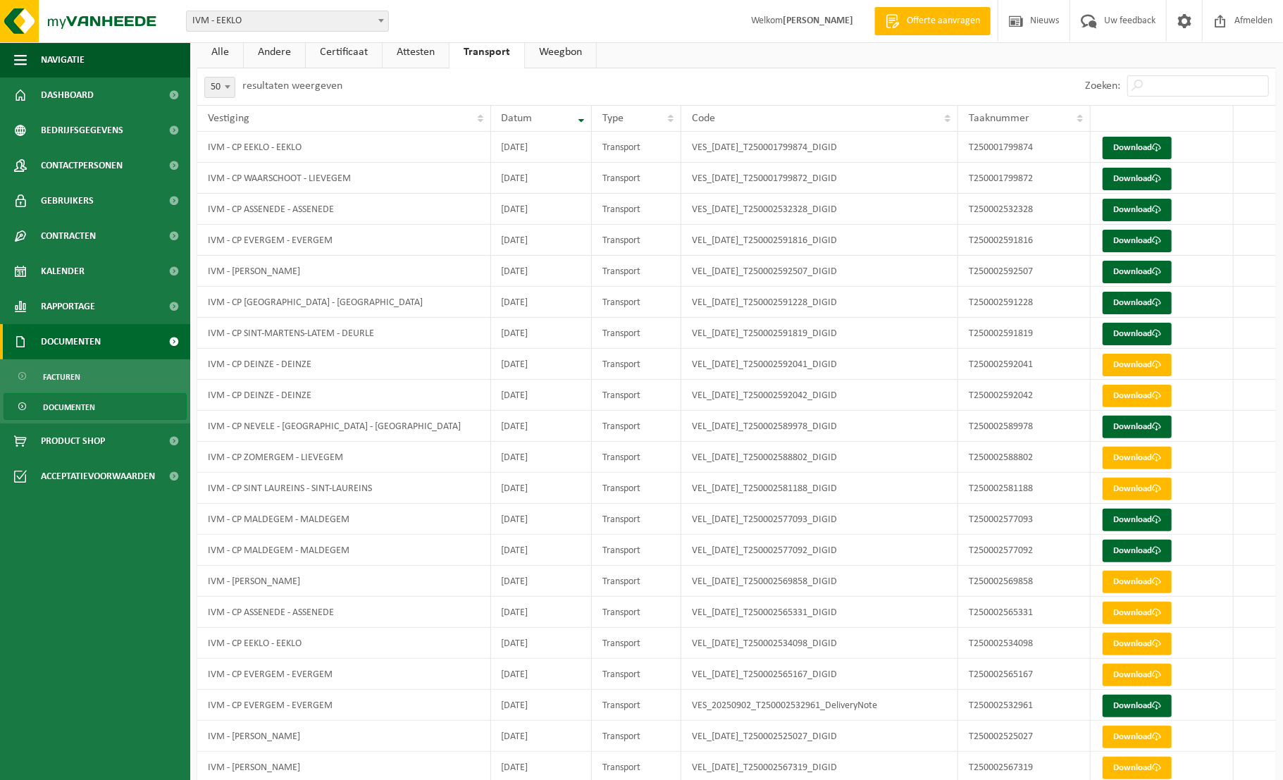 This screenshot has height=780, width=1283. What do you see at coordinates (344, 178) in the screenshot?
I see `td: IVM - CP WAARSCHOOT - LIEVEGEM` at bounding box center [344, 178].